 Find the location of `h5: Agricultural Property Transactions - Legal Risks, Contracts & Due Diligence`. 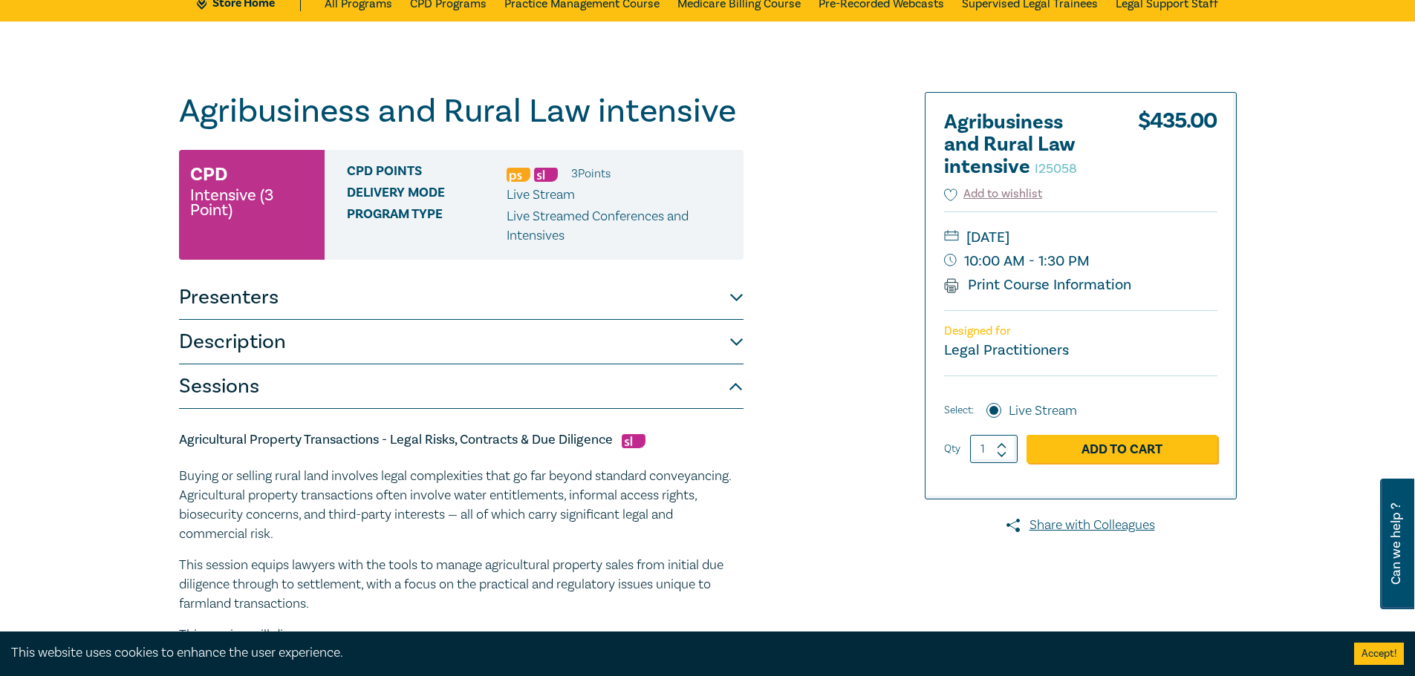

h5: Agricultural Property Transactions - Legal Risks, Contracts & Due Diligence is located at coordinates (461, 440).